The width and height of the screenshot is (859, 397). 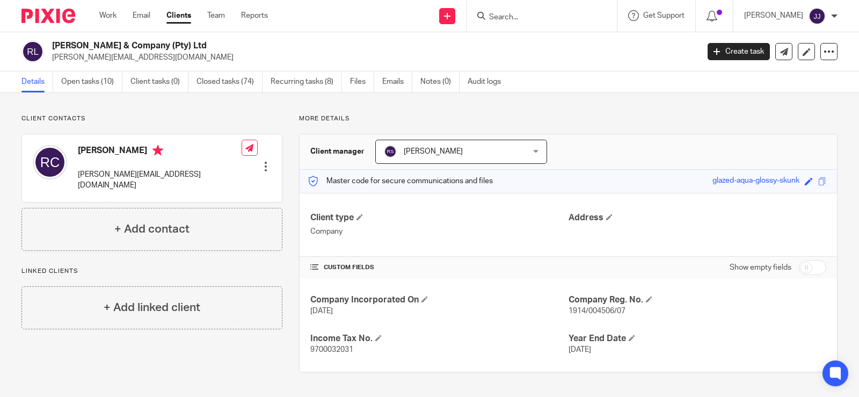 What do you see at coordinates (337, 151) in the screenshot?
I see `h3: Client manager` at bounding box center [337, 151].